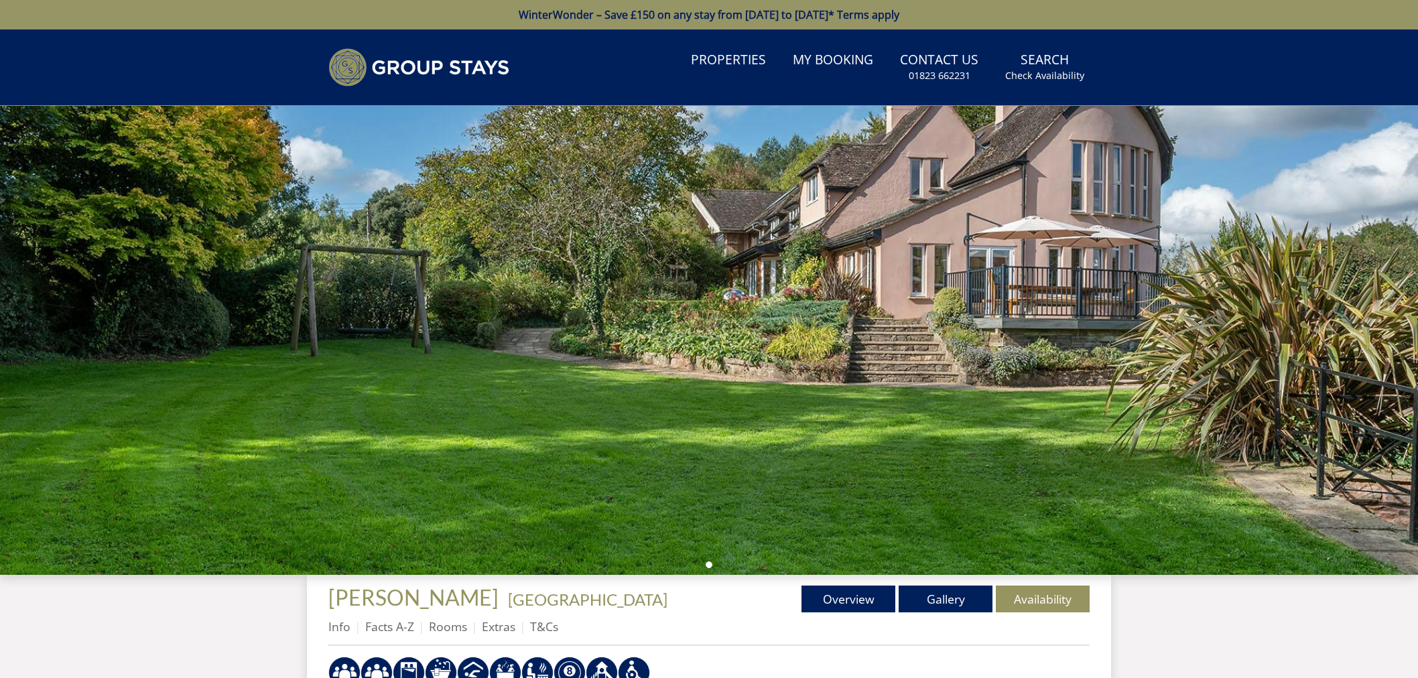 This screenshot has height=678, width=1418. What do you see at coordinates (389, 627) in the screenshot?
I see `a: Facts A-Z` at bounding box center [389, 627].